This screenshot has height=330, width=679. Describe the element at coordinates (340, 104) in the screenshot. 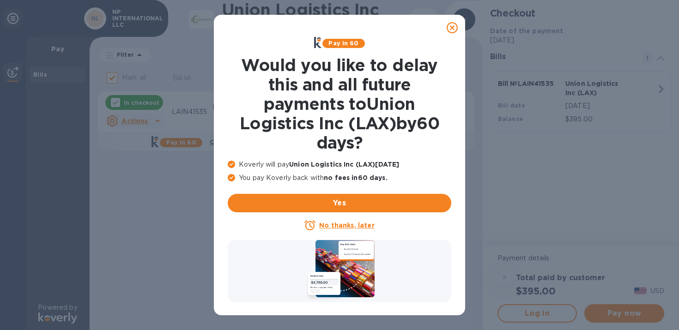

I see `h1: Would you like to delay this and all future payments to Union Logistics Inc (LAX) by 60 days ?` at that location.